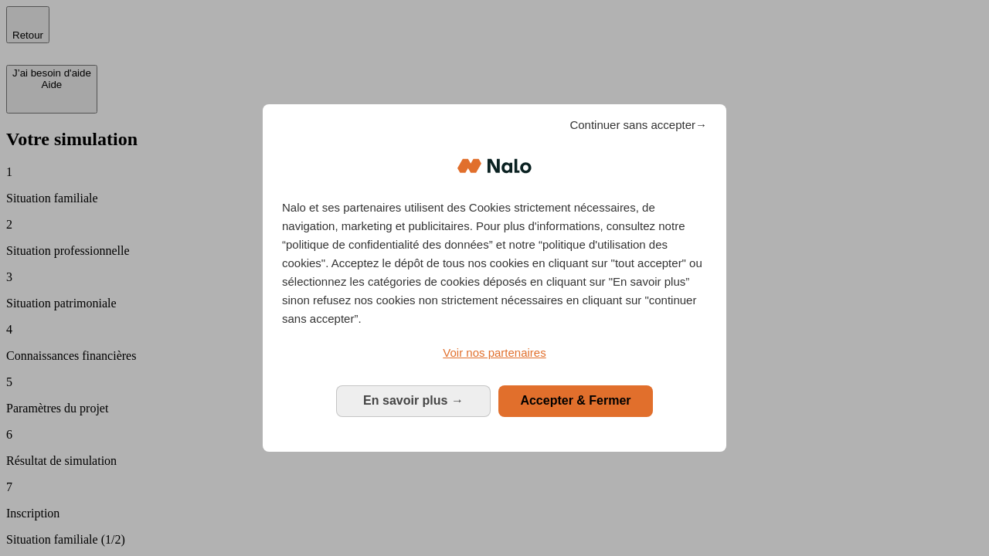  Describe the element at coordinates (413, 400) in the screenshot. I see `span: En savoir plus →` at that location.